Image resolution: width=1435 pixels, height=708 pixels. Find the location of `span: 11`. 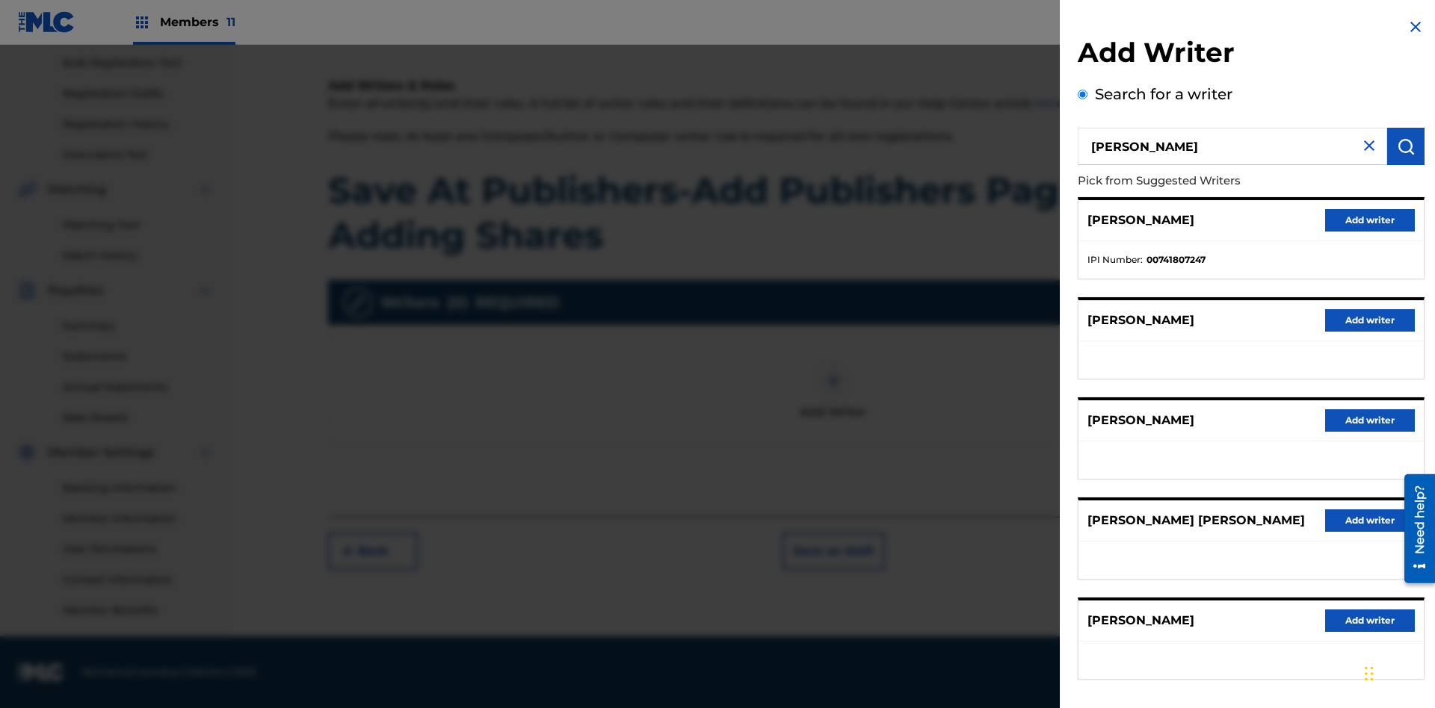

span: 11 is located at coordinates (231, 22).